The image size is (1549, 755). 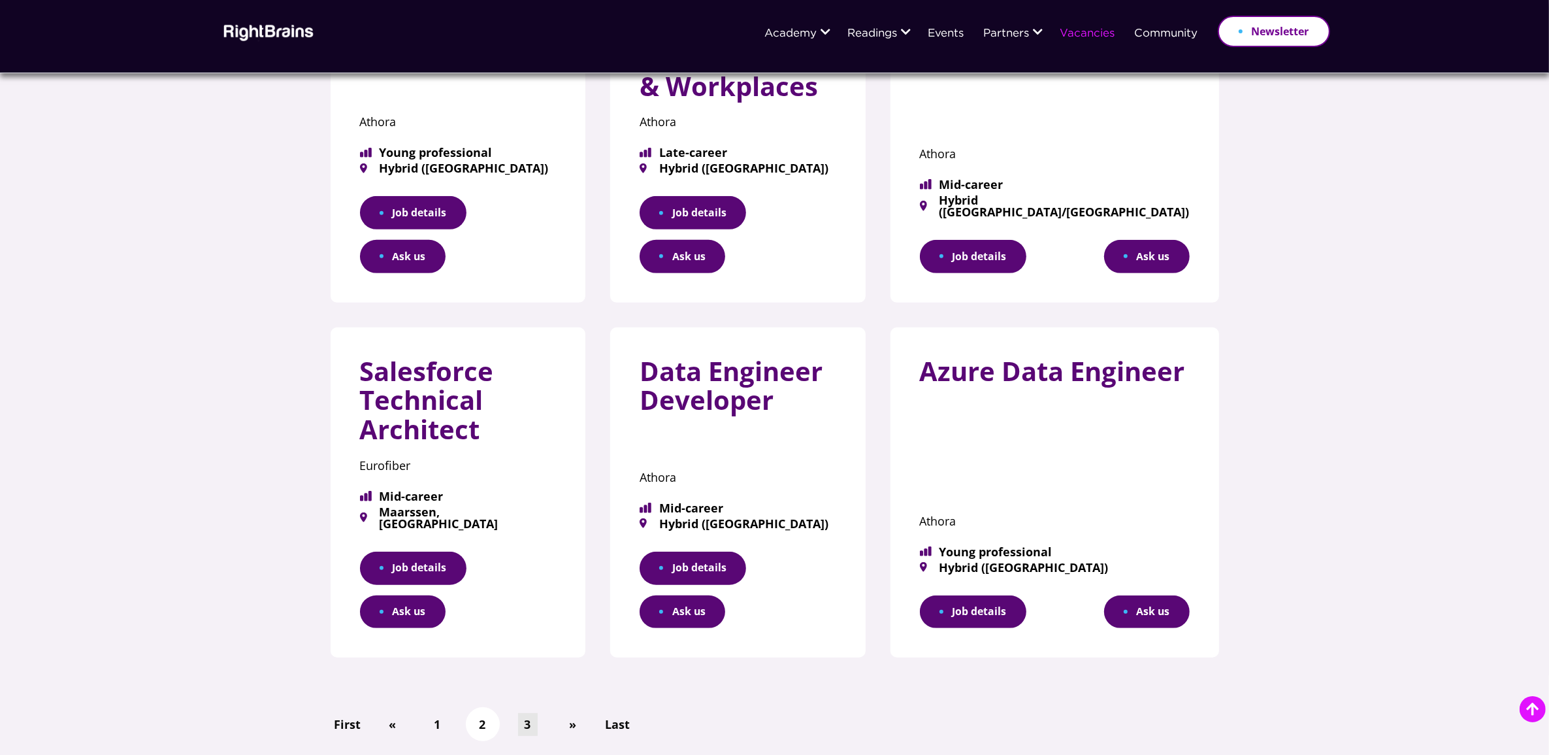 What do you see at coordinates (267, 31) in the screenshot?
I see `img: Rightbrains` at bounding box center [267, 31].